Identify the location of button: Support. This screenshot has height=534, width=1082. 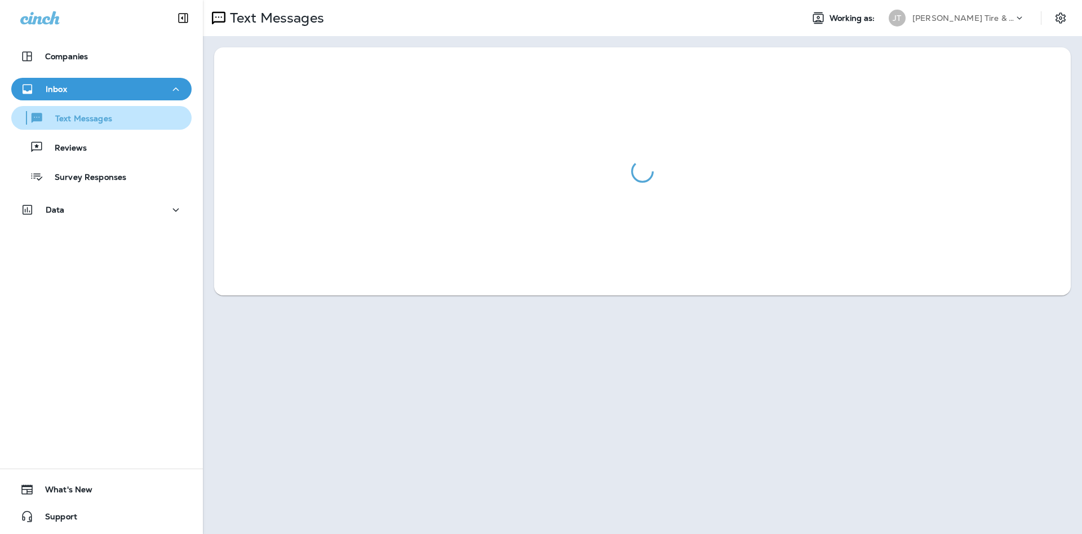
(101, 516).